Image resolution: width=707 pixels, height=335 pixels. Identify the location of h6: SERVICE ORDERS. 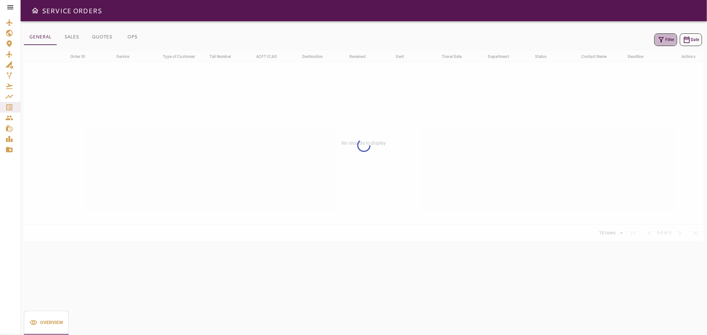
(72, 11).